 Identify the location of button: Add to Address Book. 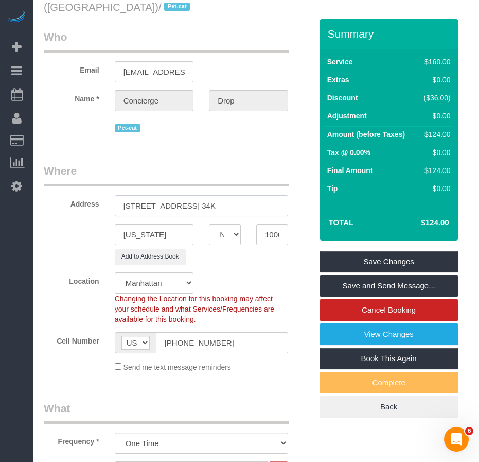
(150, 256).